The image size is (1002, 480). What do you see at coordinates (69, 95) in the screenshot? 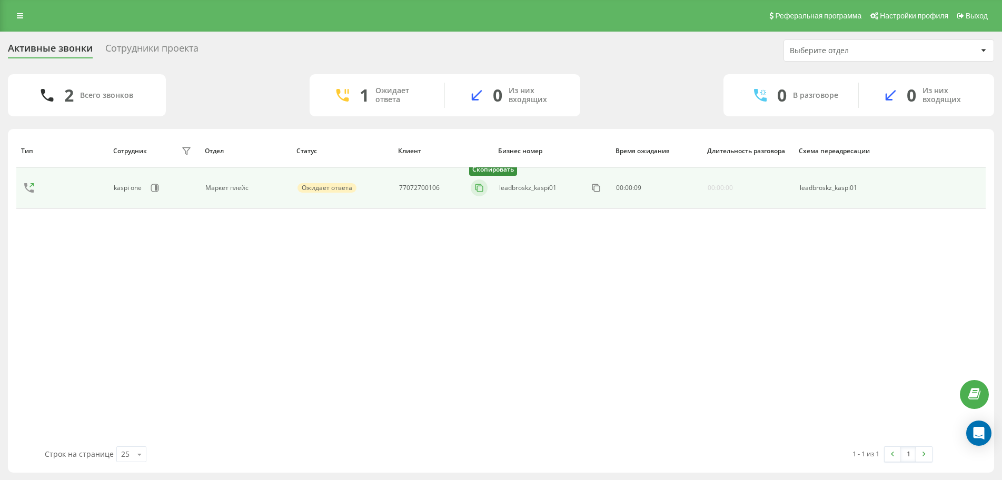
I see `div: 2` at bounding box center [69, 95].